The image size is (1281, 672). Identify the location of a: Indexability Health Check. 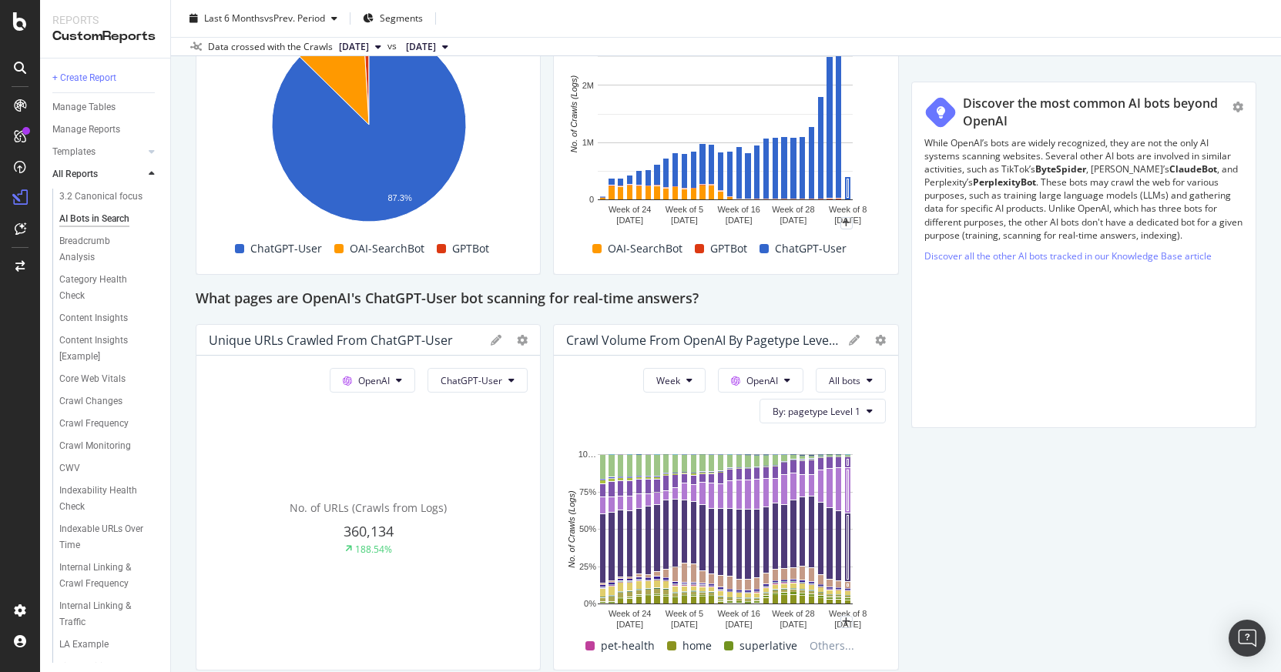
(109, 499).